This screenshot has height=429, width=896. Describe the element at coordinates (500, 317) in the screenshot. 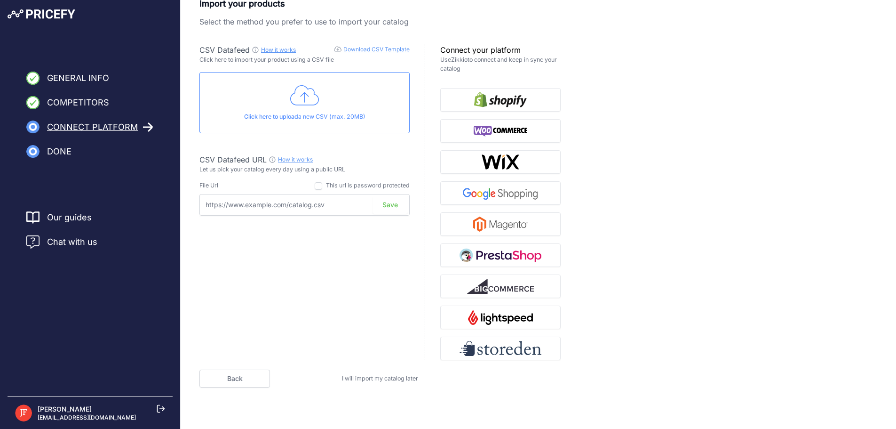

I see `img: Lightspeed` at that location.